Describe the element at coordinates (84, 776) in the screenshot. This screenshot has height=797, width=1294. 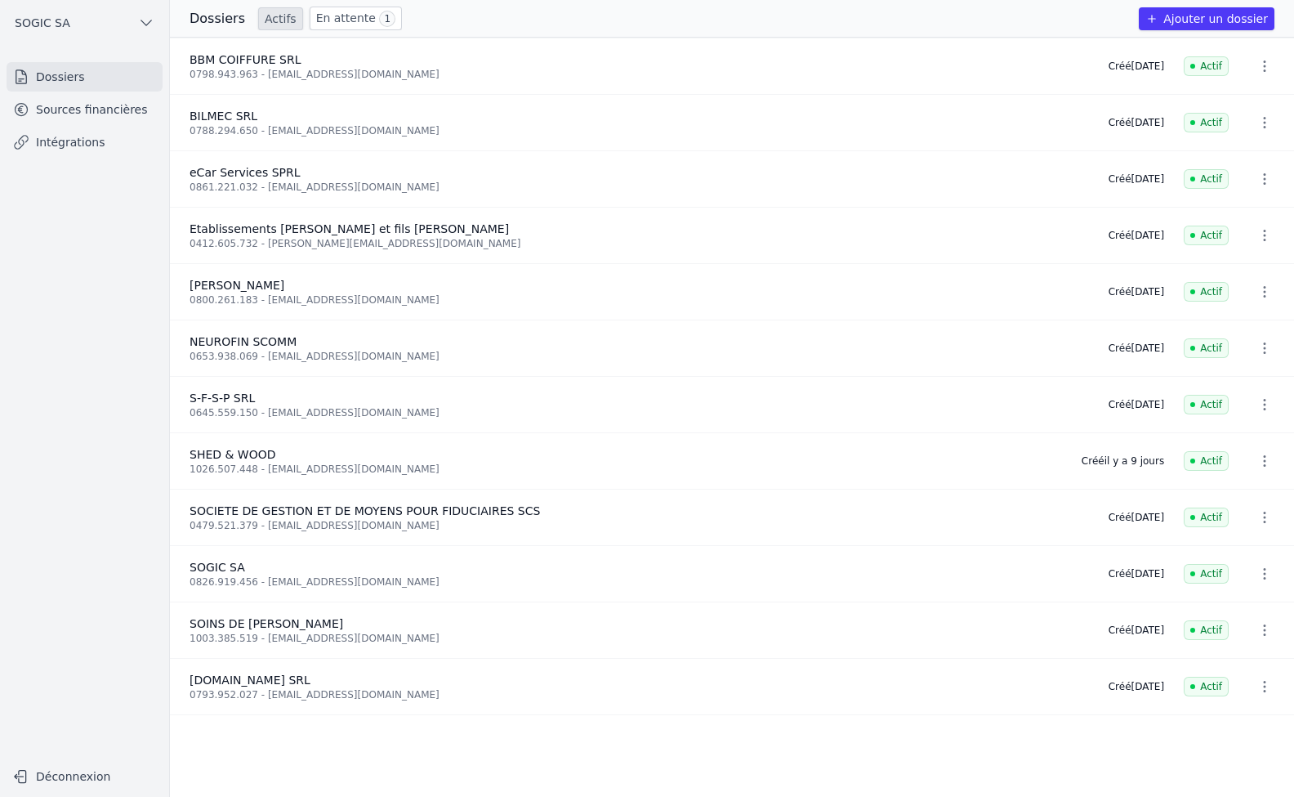
I see `button: Déconnexion` at that location.